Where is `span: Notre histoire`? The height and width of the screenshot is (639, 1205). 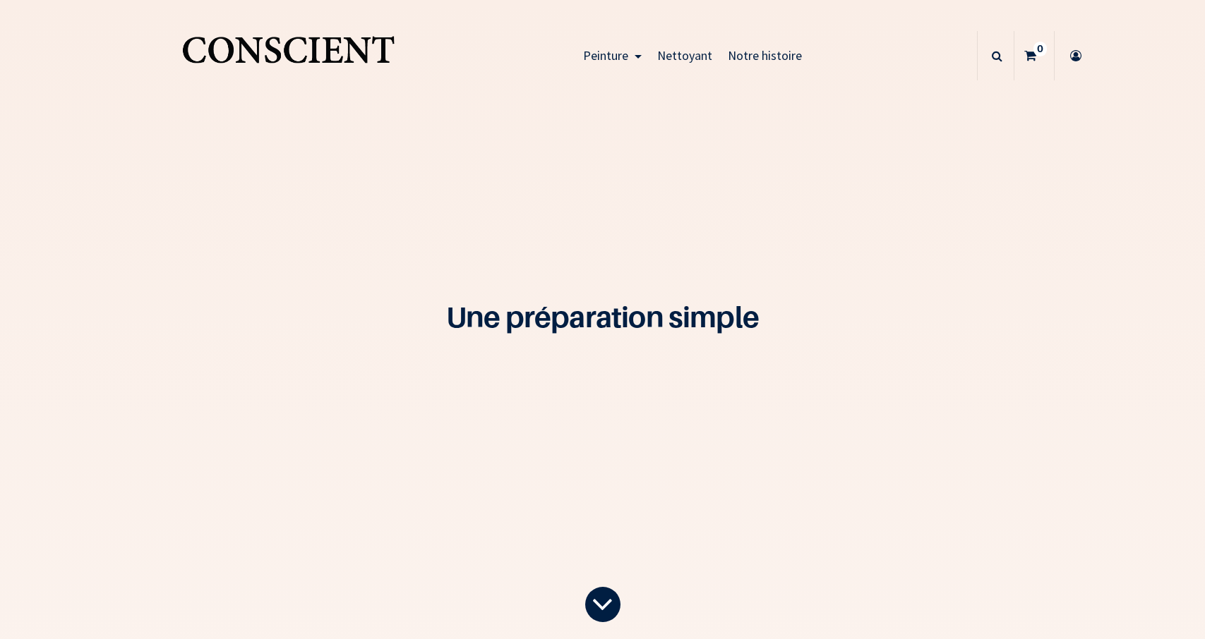 span: Notre histoire is located at coordinates (764, 55).